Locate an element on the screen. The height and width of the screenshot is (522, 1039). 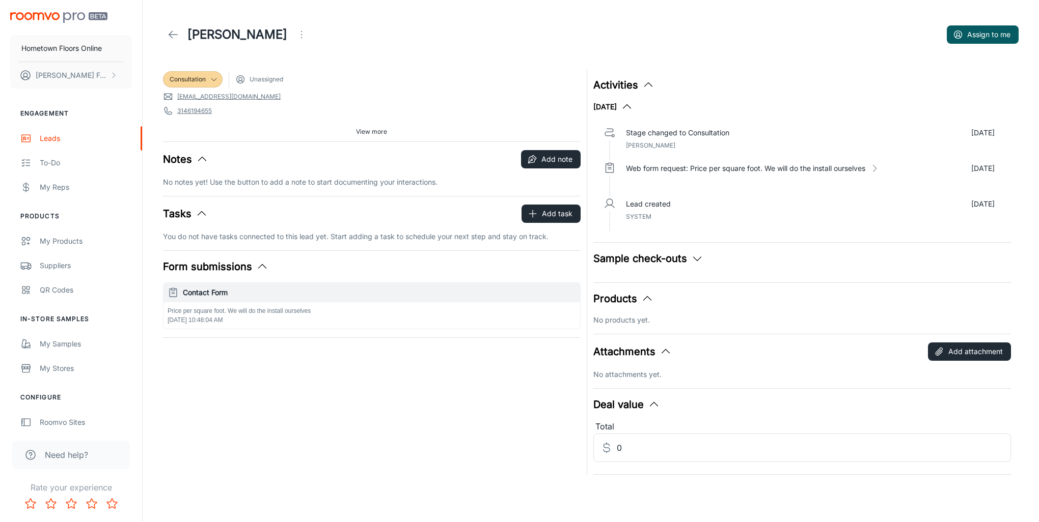
span: Consultation is located at coordinates (187, 79).